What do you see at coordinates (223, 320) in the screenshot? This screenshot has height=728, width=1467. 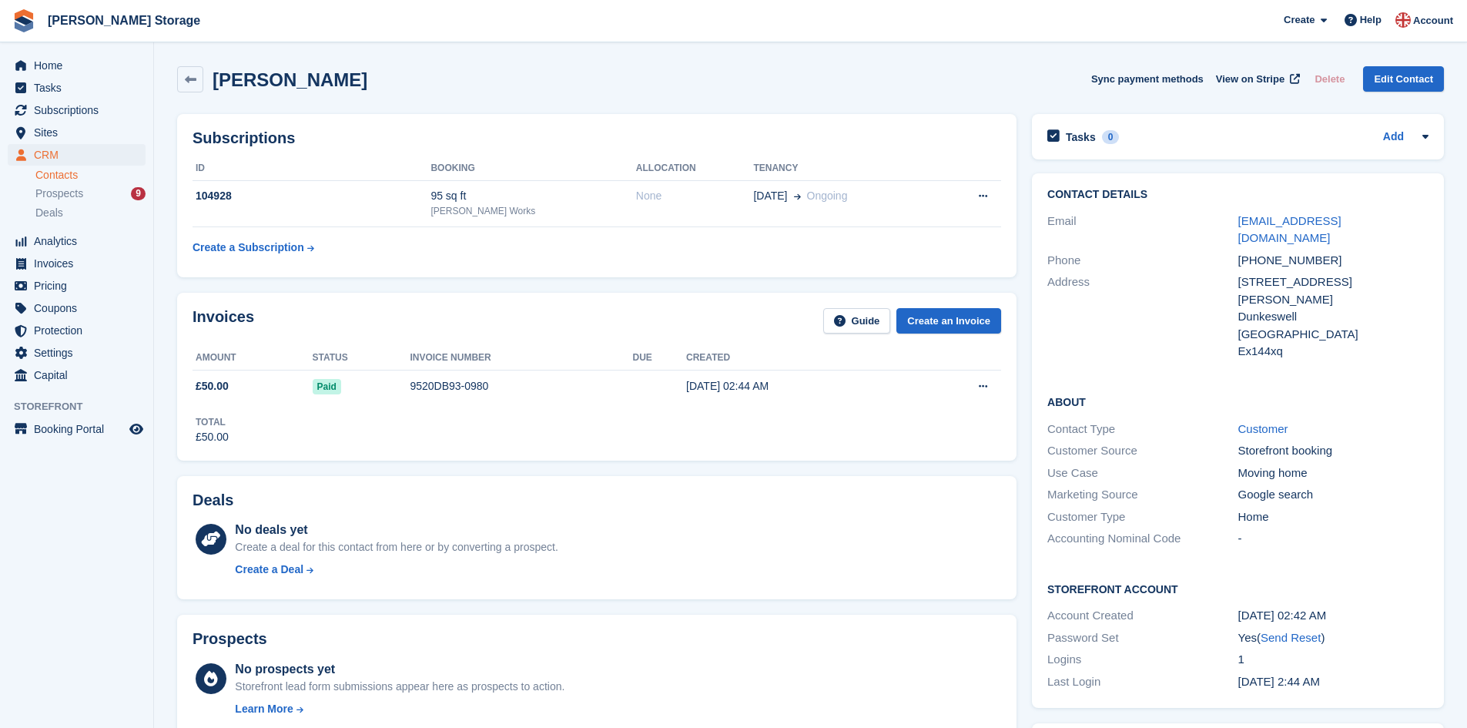 I see `h2: Invoices` at bounding box center [223, 320].